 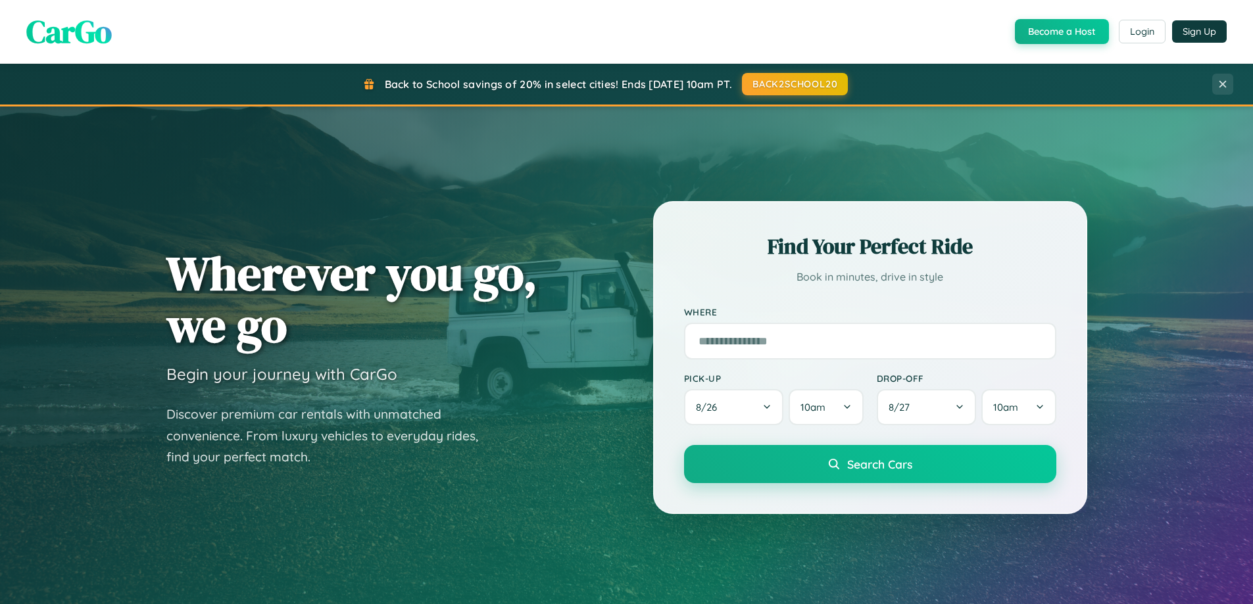 I want to click on span: CarGo, so click(x=69, y=32).